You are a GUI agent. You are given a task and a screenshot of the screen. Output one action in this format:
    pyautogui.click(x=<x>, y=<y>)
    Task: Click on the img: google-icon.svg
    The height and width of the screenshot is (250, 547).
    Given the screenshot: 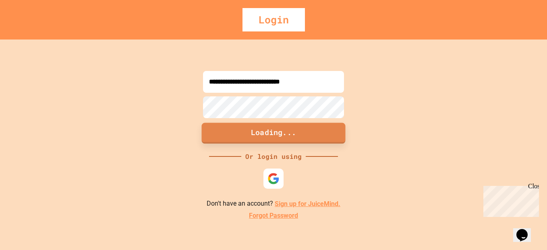 What is the action you would take?
    pyautogui.click(x=274, y=178)
    